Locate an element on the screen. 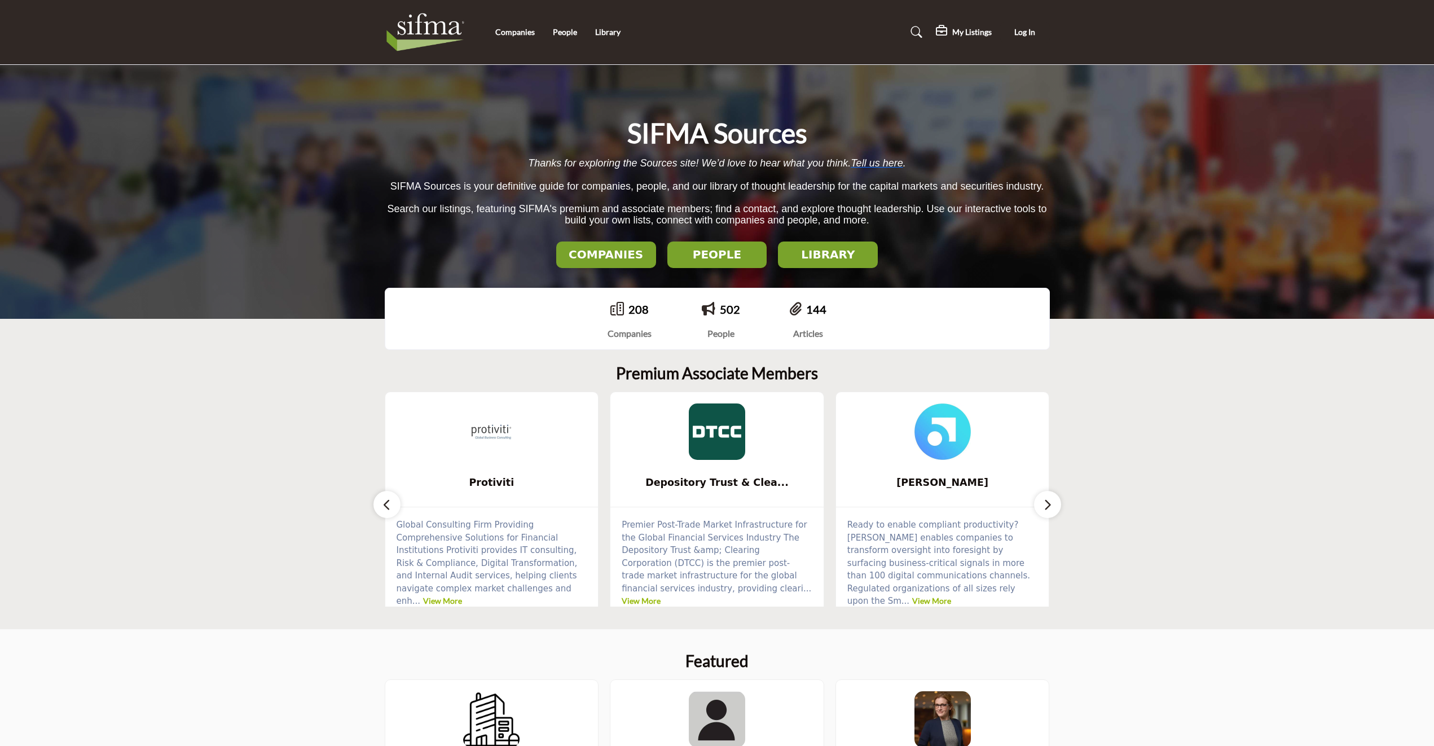 The width and height of the screenshot is (1434, 746). a: 502 is located at coordinates (730, 309).